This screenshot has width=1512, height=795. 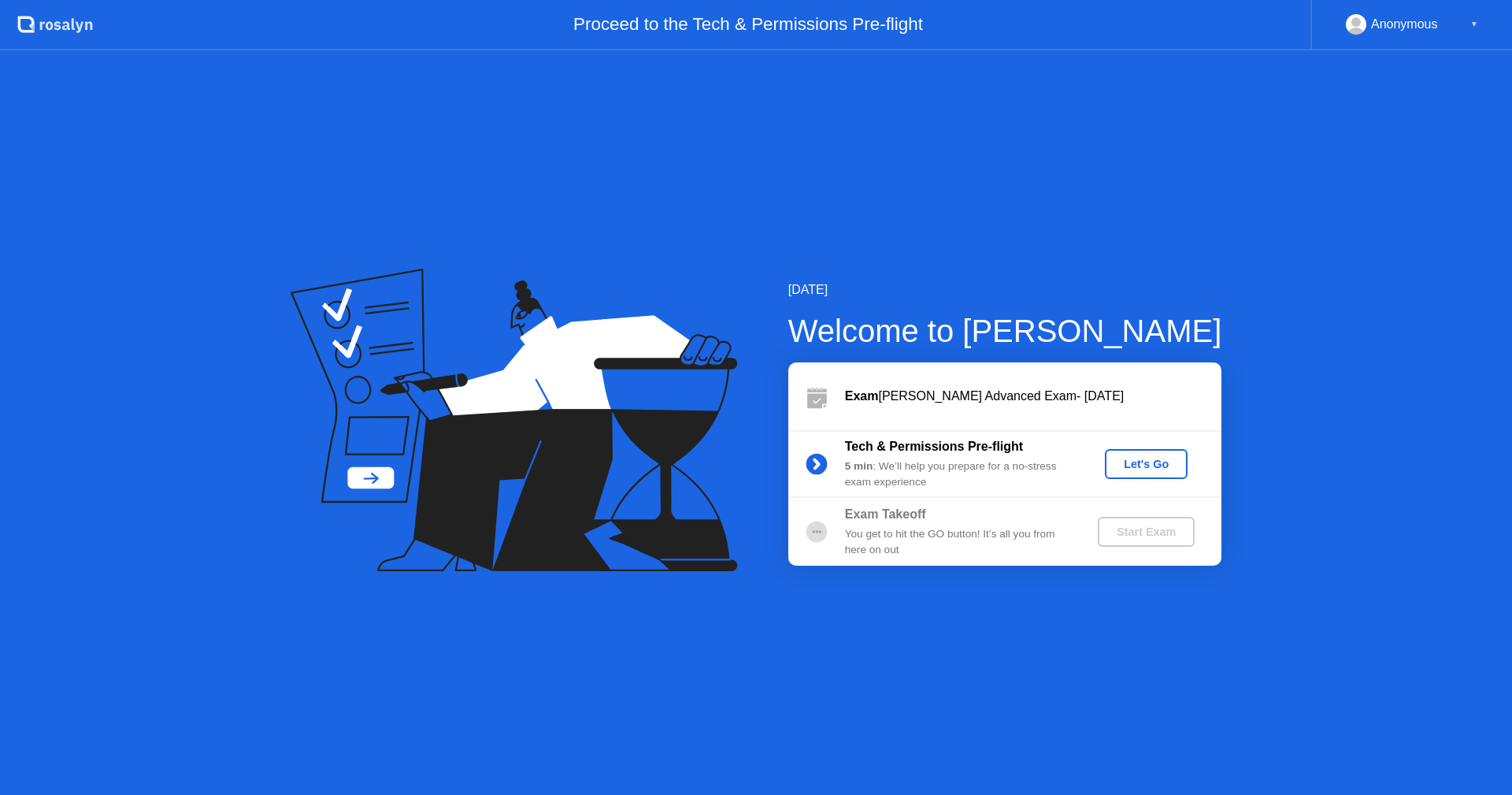 What do you see at coordinates (862, 396) in the screenshot?
I see `b: Exam` at bounding box center [862, 396].